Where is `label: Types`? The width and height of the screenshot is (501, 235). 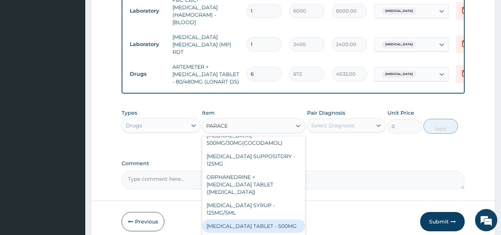
label: Types is located at coordinates (130, 113).